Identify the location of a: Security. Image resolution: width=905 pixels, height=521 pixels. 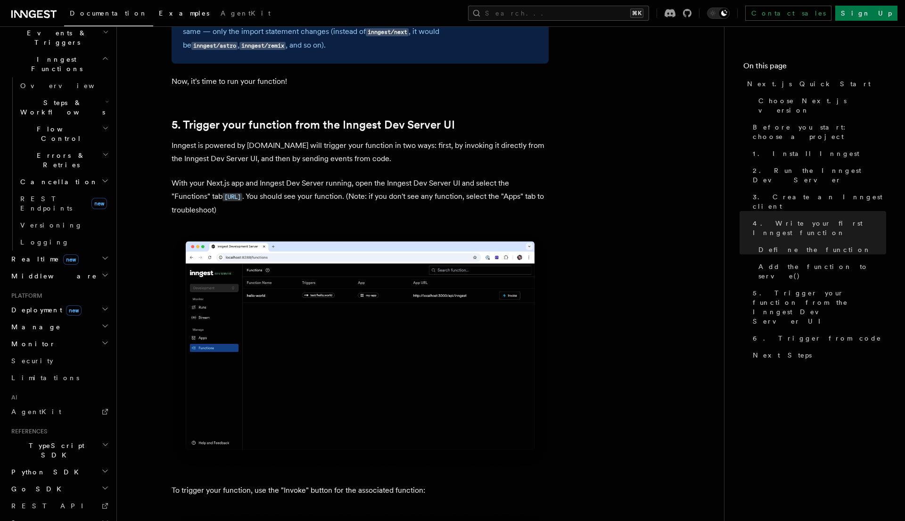
(59, 361).